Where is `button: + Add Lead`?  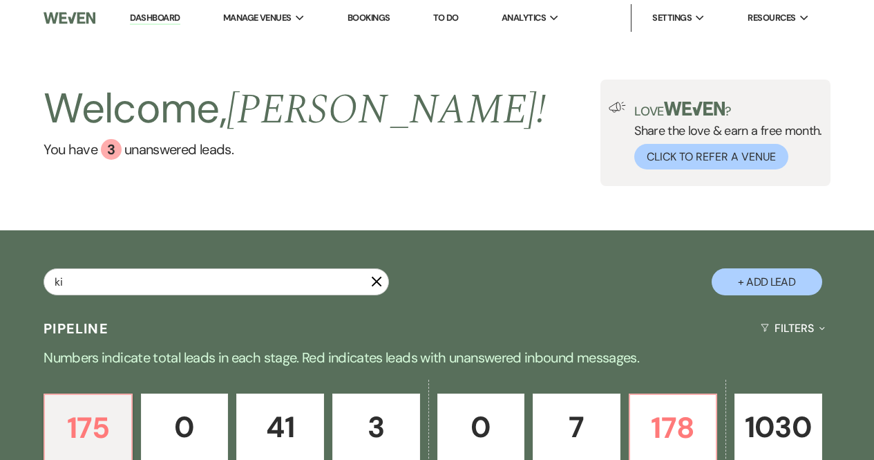
button: + Add Lead is located at coordinates (767, 281).